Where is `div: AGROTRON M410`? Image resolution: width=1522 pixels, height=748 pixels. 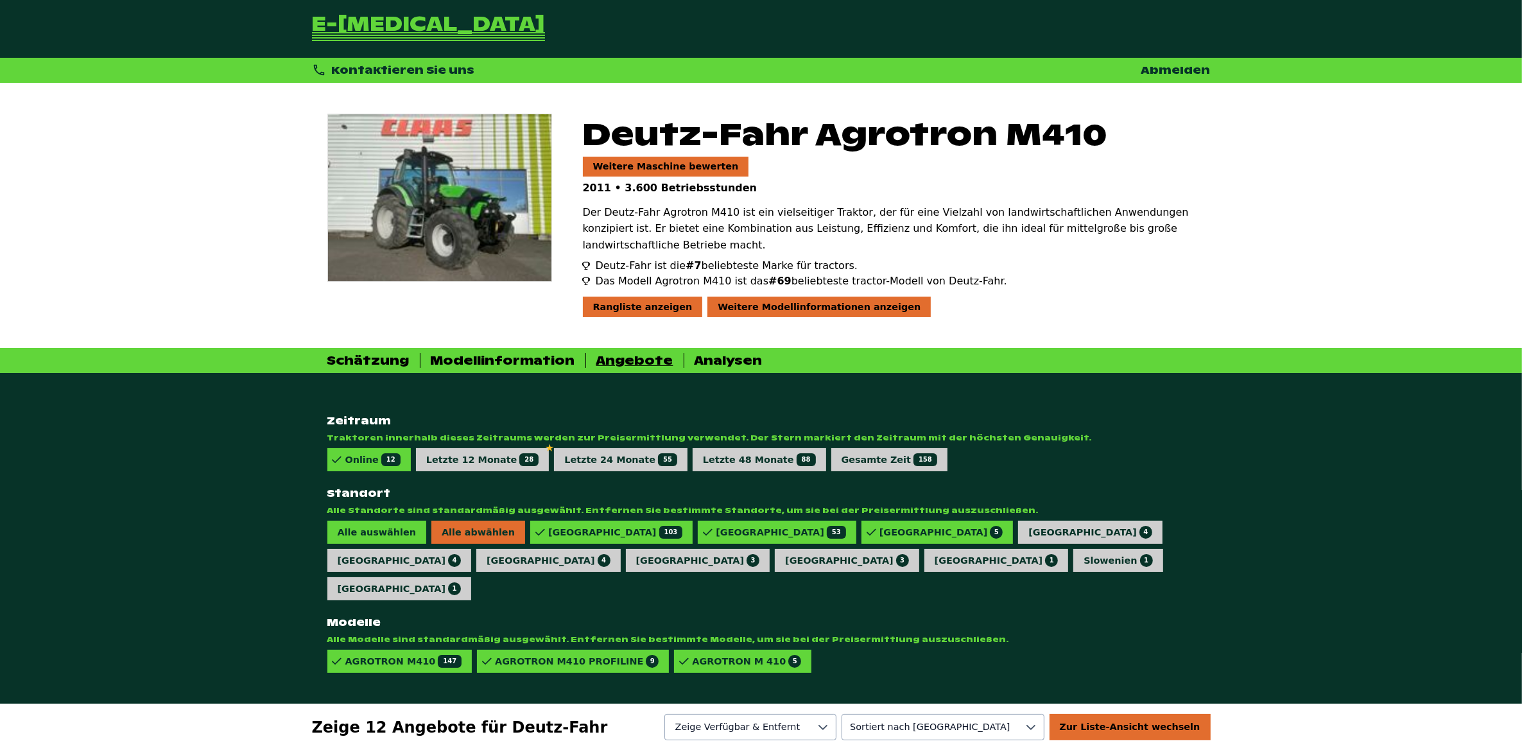
div: AGROTRON M410 is located at coordinates (404, 661).